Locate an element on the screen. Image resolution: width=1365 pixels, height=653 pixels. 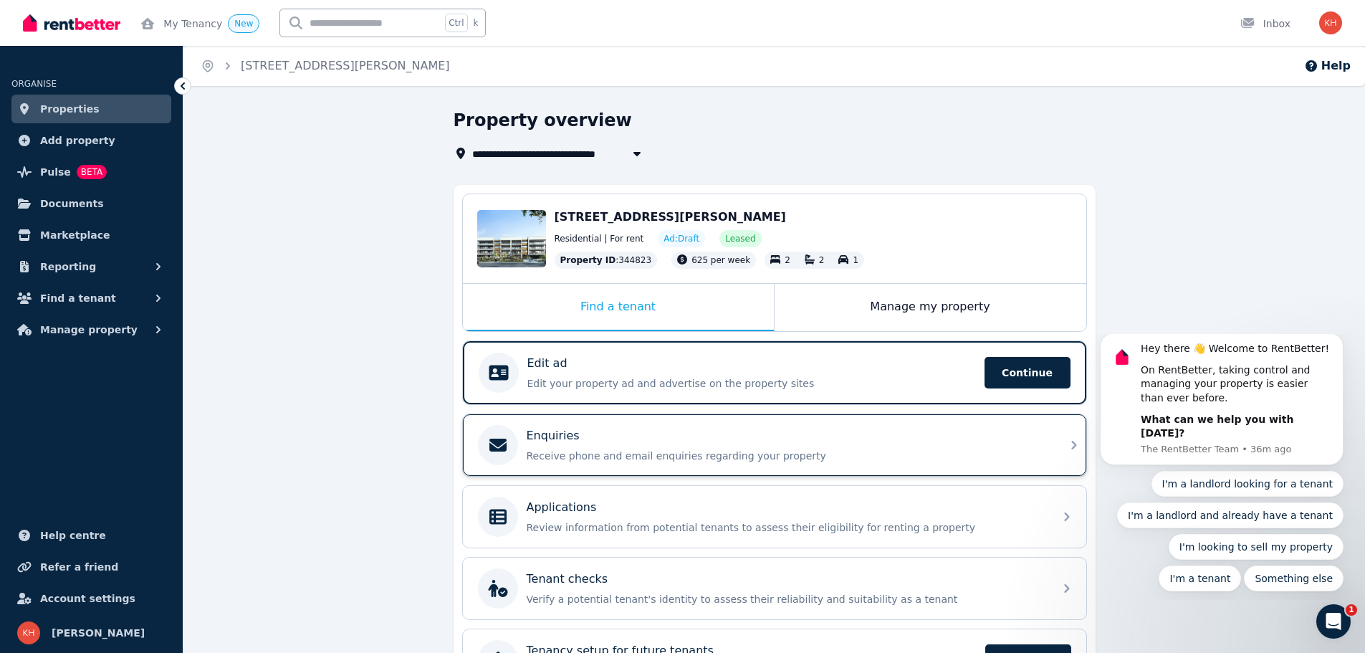
p: Edit ad is located at coordinates (547, 363).